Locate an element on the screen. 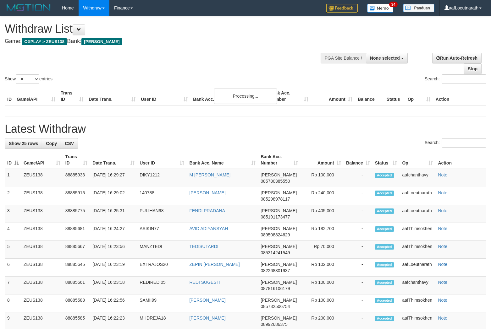 The height and width of the screenshot is (329, 491). td: 88885661 is located at coordinates (76, 286).